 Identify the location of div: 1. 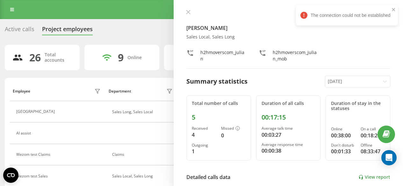
(204, 152).